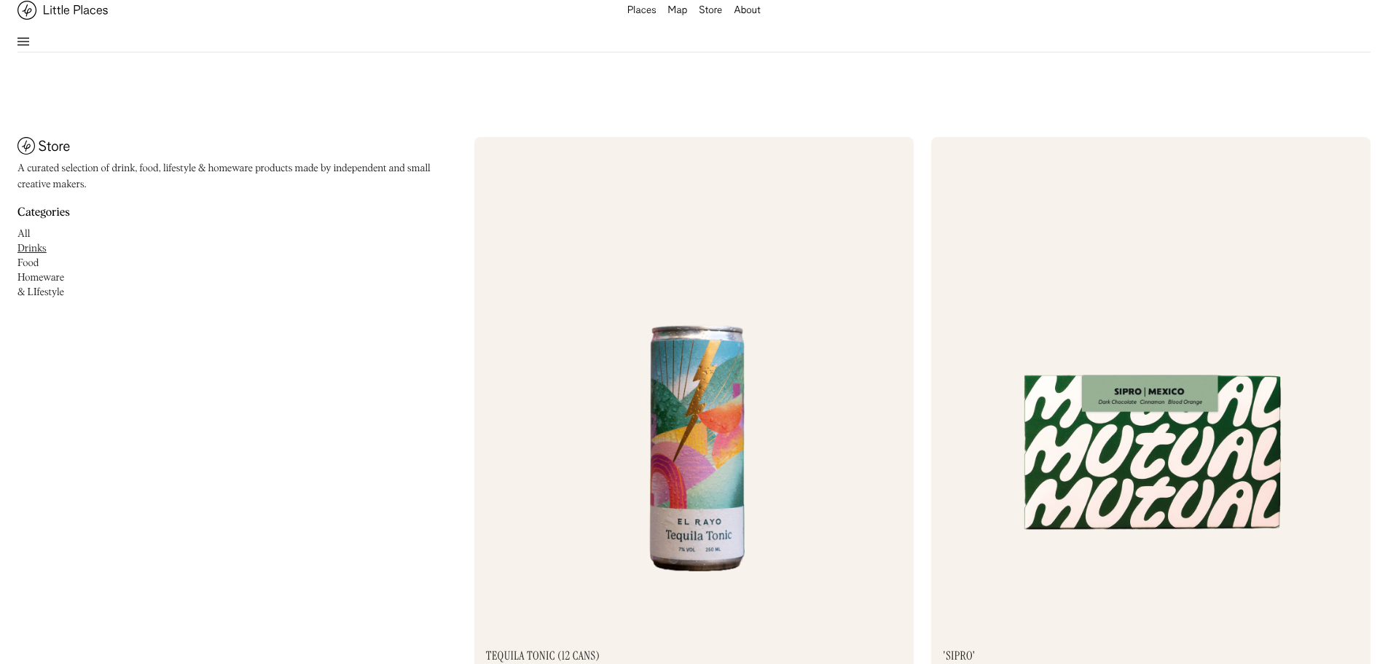  I want to click on img: 684bd0672f53f3bb2a769dc7_Tequila%20Tonic.png, so click(694, 374).